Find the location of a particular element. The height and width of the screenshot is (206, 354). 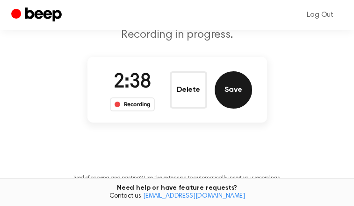

a: Log Out is located at coordinates (320, 15).